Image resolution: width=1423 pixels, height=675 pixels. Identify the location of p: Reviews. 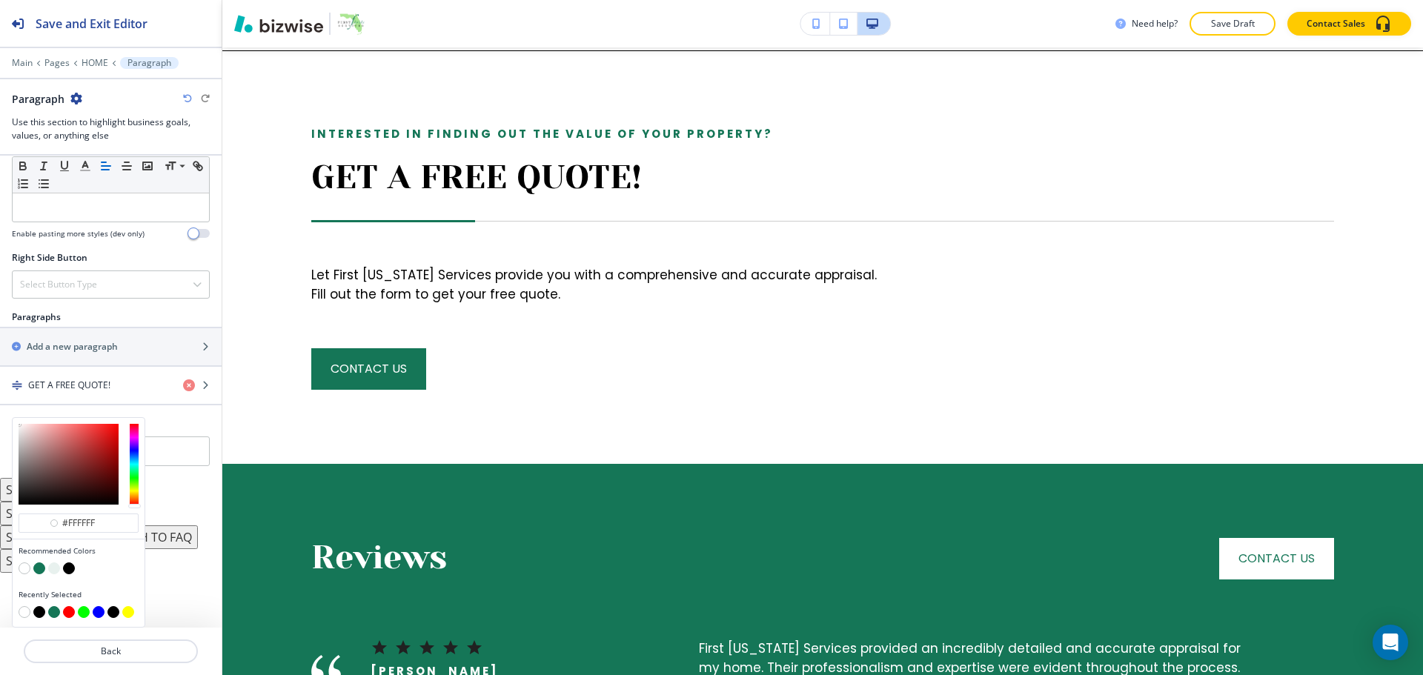
(563, 557).